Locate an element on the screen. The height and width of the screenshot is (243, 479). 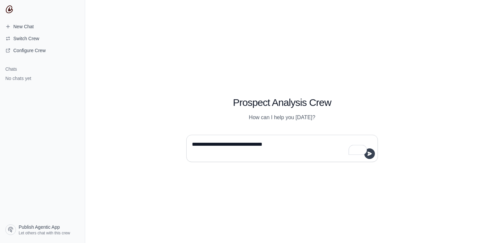
a: Publish Agentic App Let others chat with this crew is located at coordinates (42, 230).